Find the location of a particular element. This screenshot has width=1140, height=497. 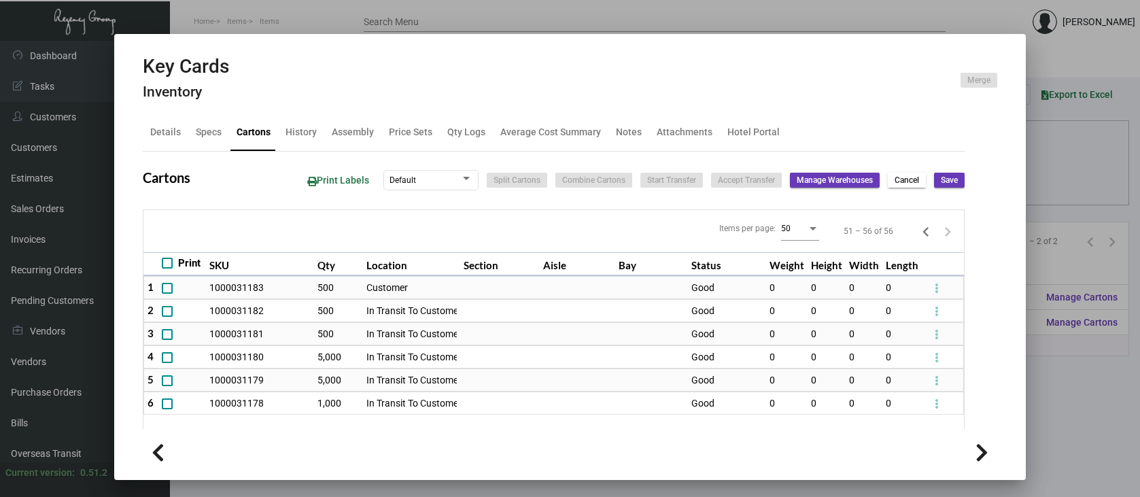

span: 5 is located at coordinates (150, 379).